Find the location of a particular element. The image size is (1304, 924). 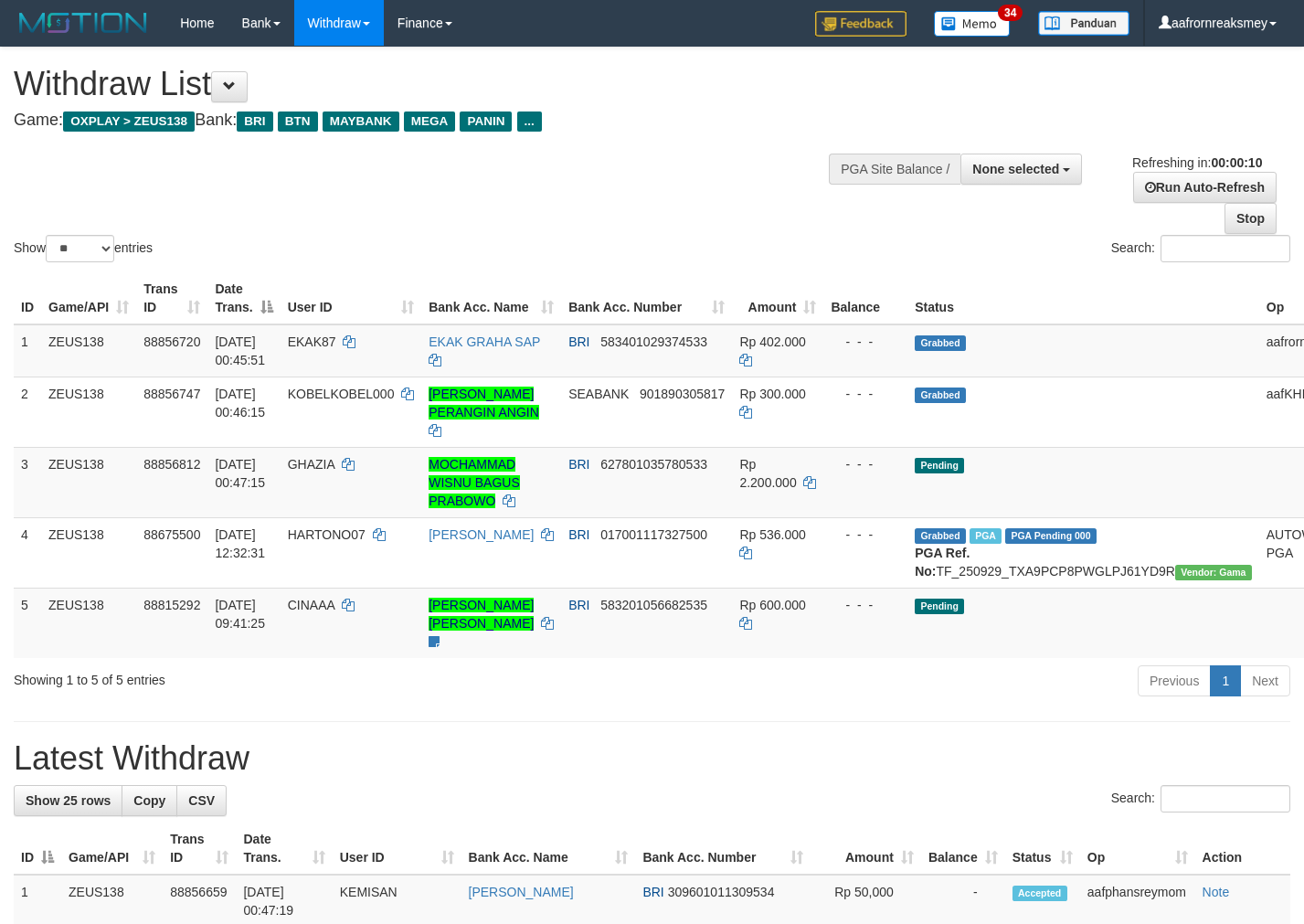

a: 1 is located at coordinates (1226, 680).